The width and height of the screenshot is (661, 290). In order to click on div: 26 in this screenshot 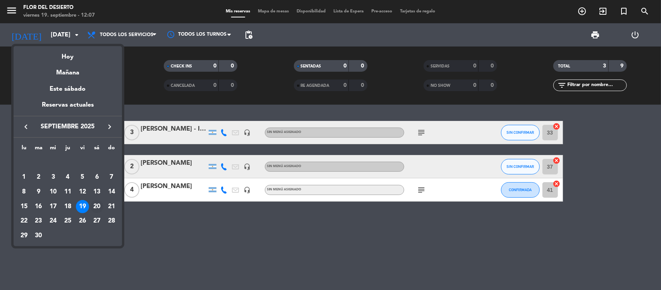, I will do `click(83, 221)`.